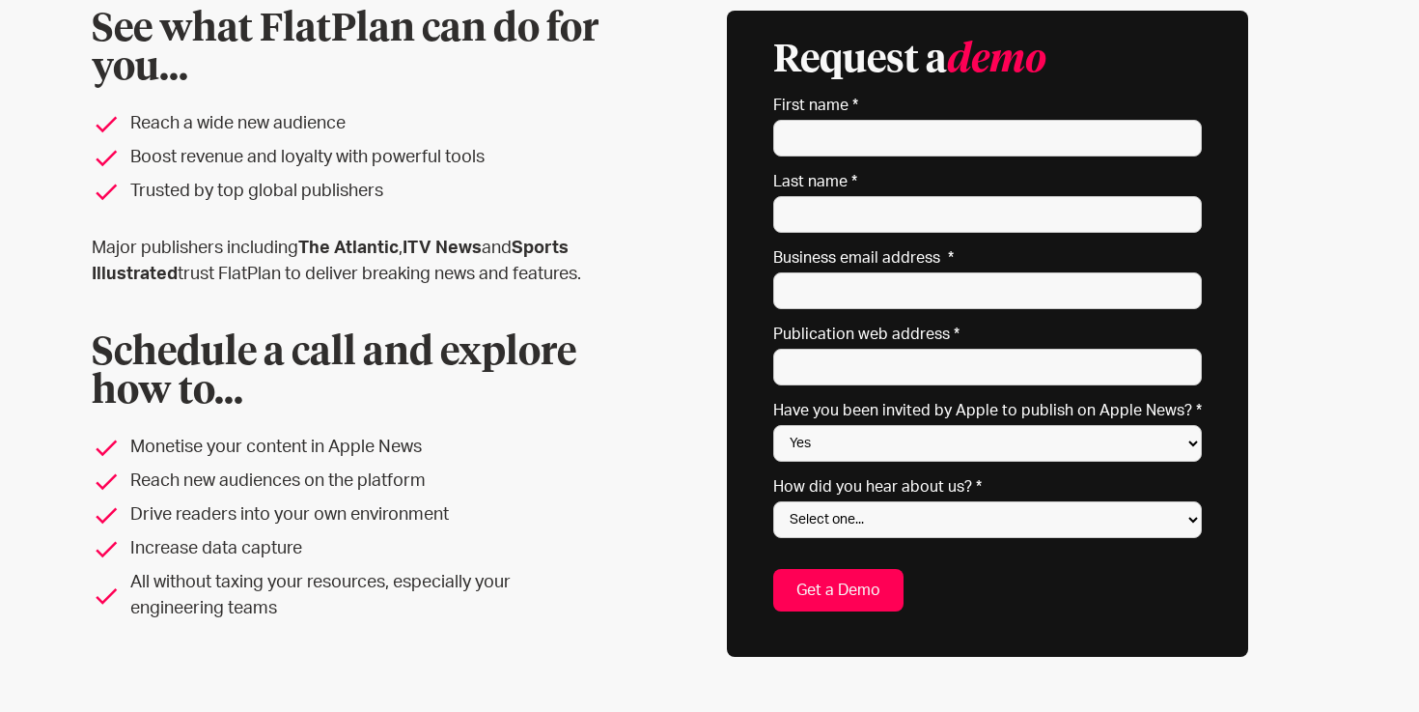 This screenshot has height=712, width=1419. What do you see at coordinates (988, 105) in the screenshot?
I see `label: First name *` at bounding box center [988, 105].